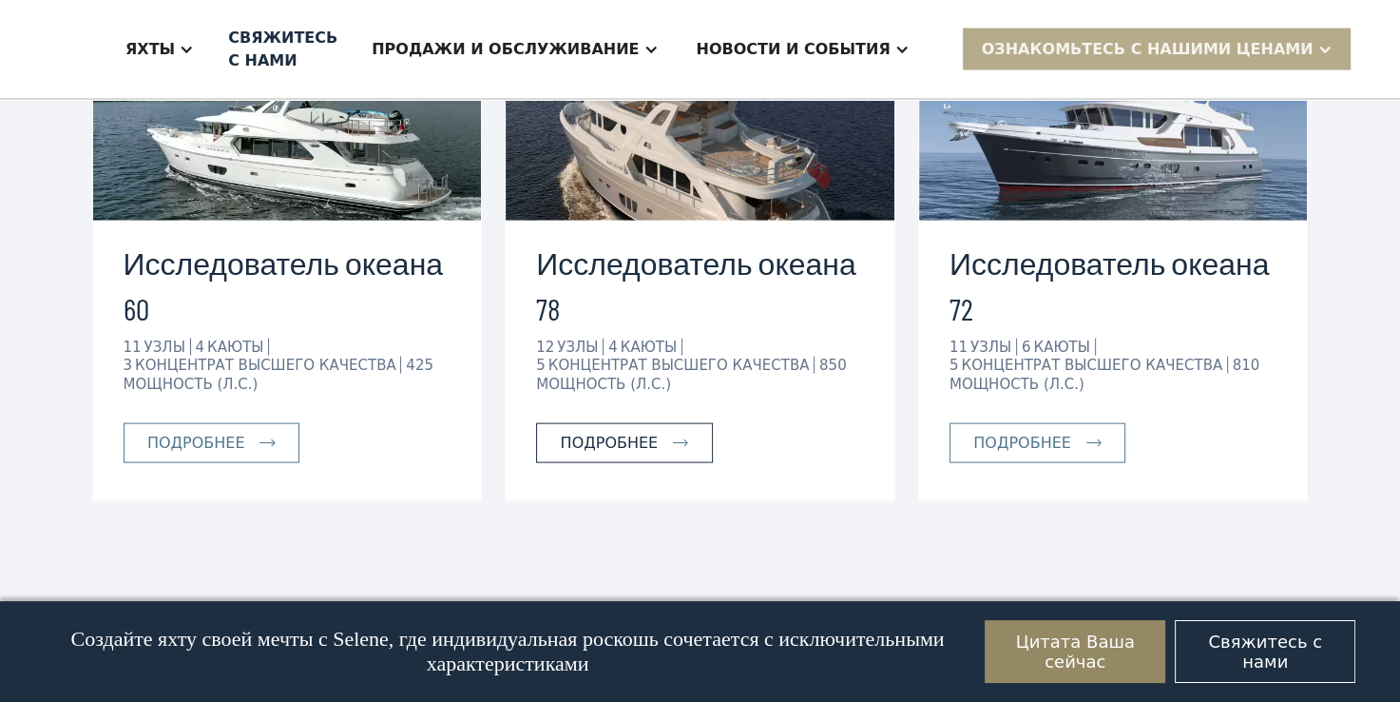 This screenshot has height=702, width=1400. Describe the element at coordinates (1246, 365) in the screenshot. I see `div: 810` at that location.